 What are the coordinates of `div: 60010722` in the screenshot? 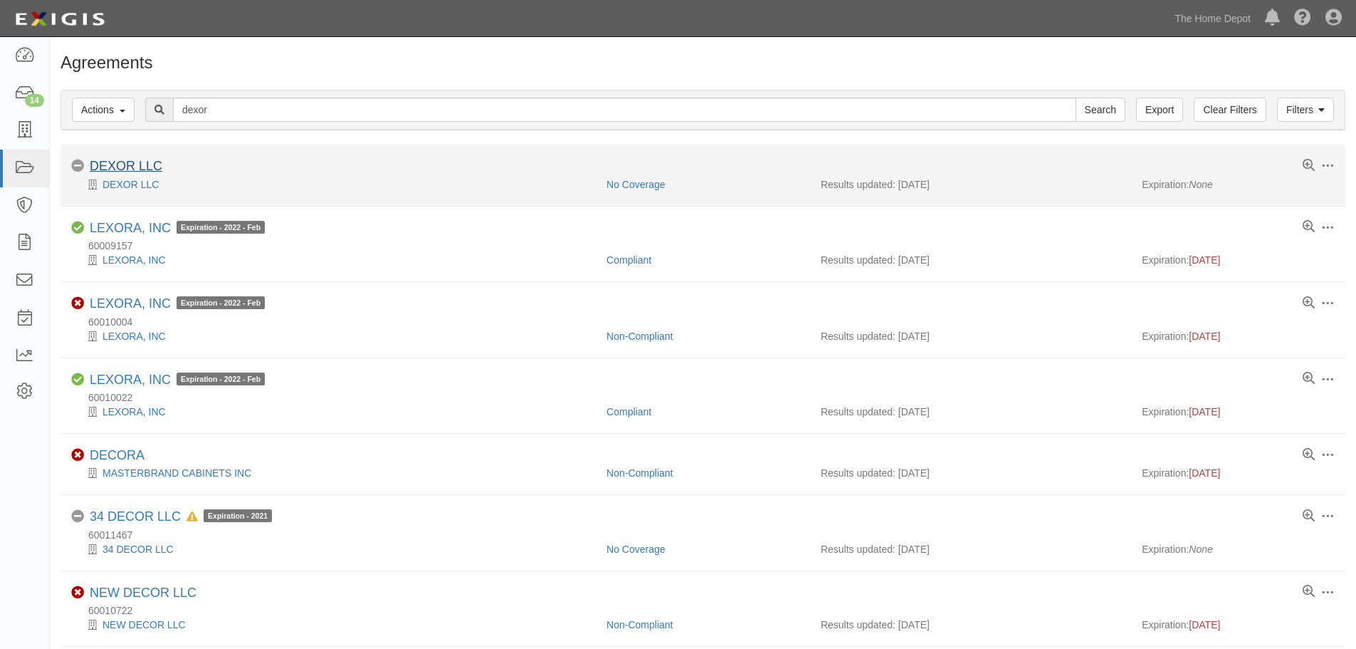 It's located at (708, 610).